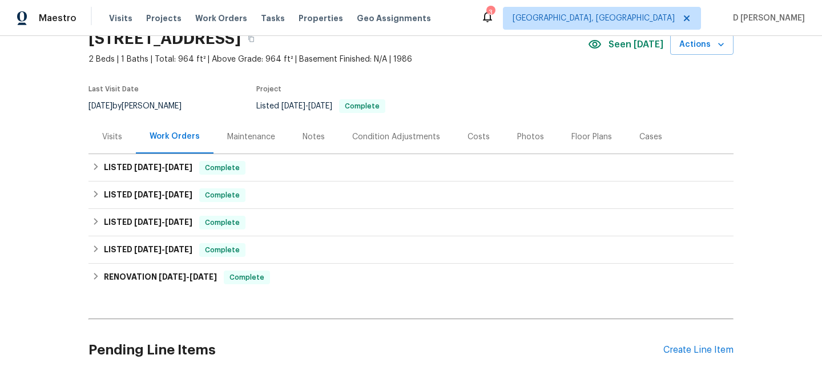 This screenshot has width=822, height=375. Describe the element at coordinates (321, 18) in the screenshot. I see `span: Properties` at that location.